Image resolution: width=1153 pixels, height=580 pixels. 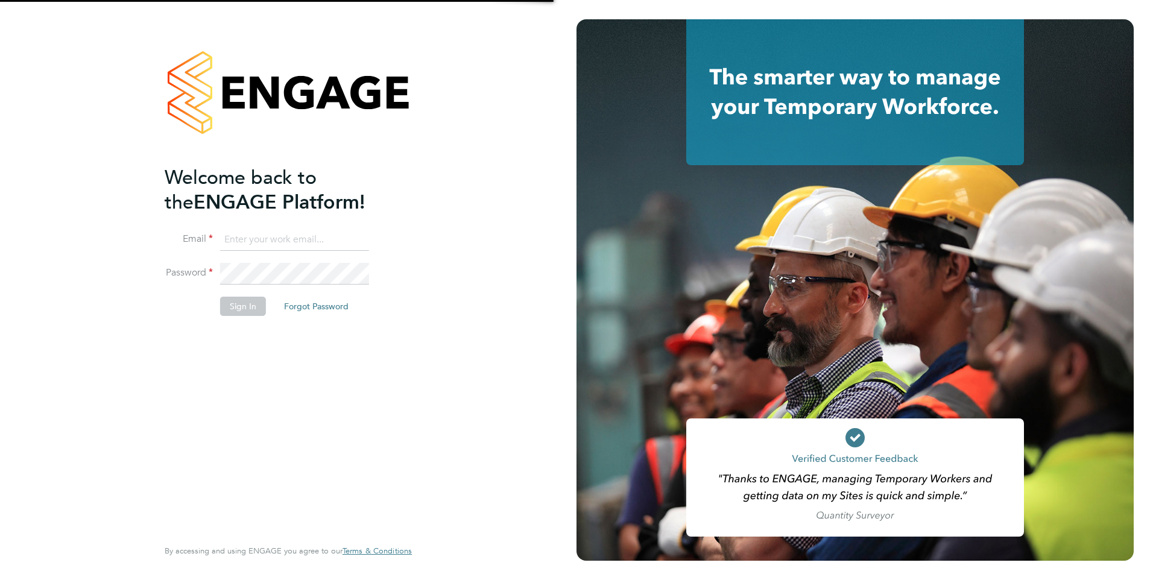 I want to click on button: Sign In, so click(x=243, y=306).